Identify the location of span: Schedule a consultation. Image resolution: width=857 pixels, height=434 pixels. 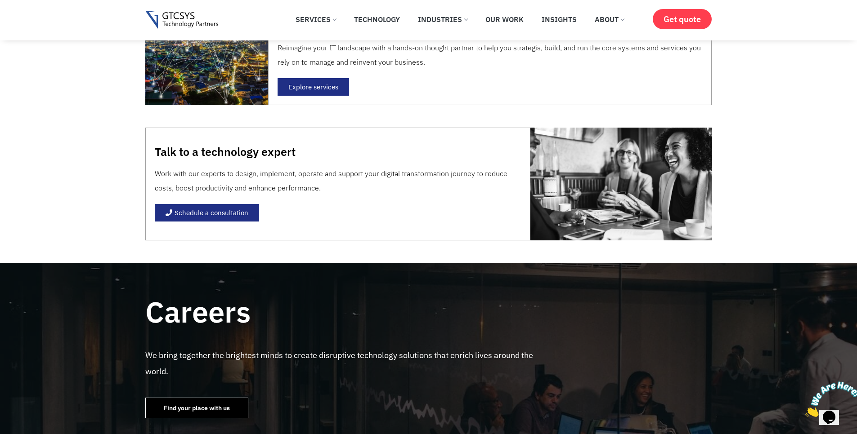
(211, 213).